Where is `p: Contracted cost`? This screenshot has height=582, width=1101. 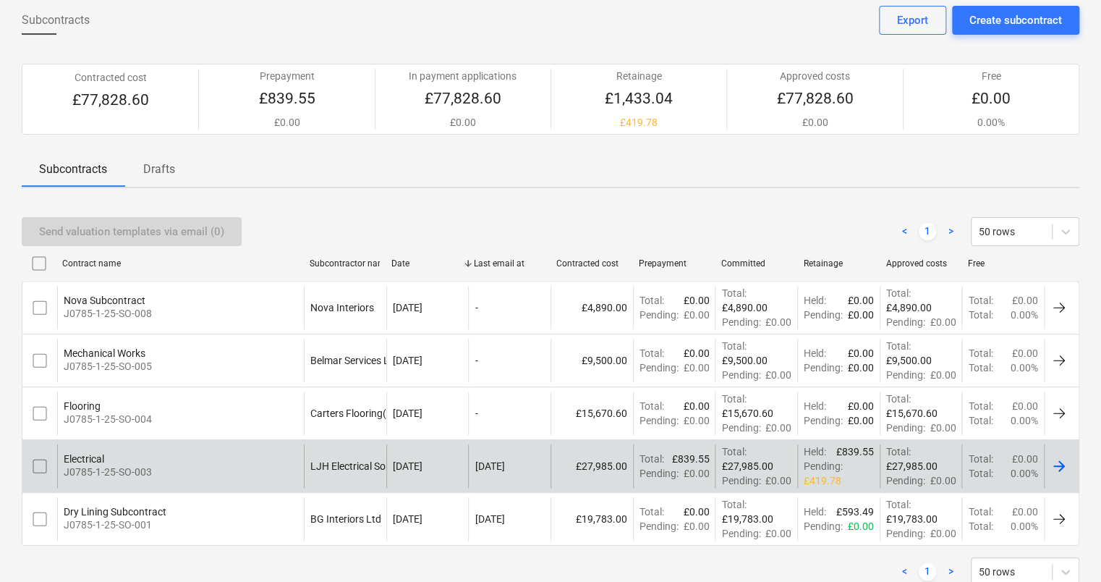
p: Contracted cost is located at coordinates (111, 77).